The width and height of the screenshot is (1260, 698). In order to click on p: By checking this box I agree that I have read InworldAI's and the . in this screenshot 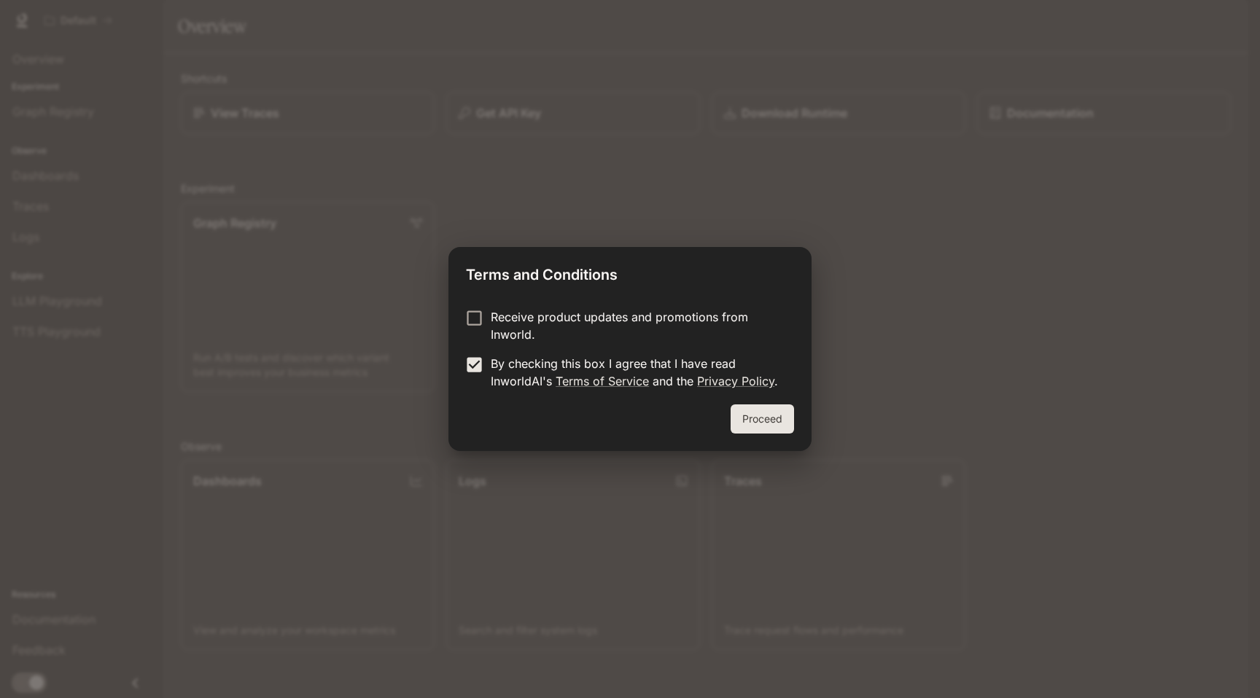, I will do `click(636, 373)`.